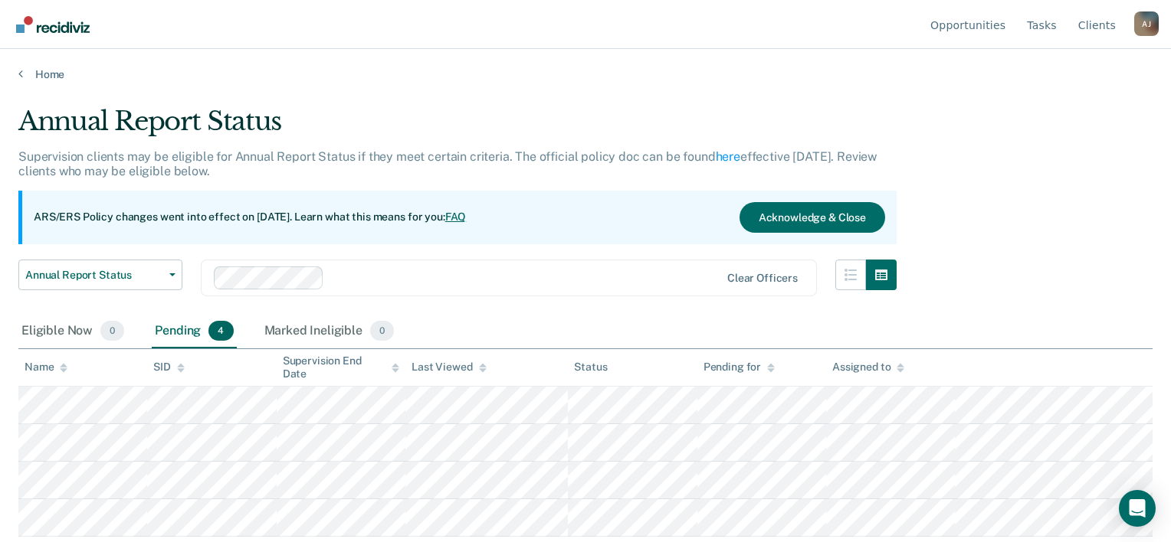  What do you see at coordinates (341, 368) in the screenshot?
I see `div: Supervision End Date` at bounding box center [341, 368].